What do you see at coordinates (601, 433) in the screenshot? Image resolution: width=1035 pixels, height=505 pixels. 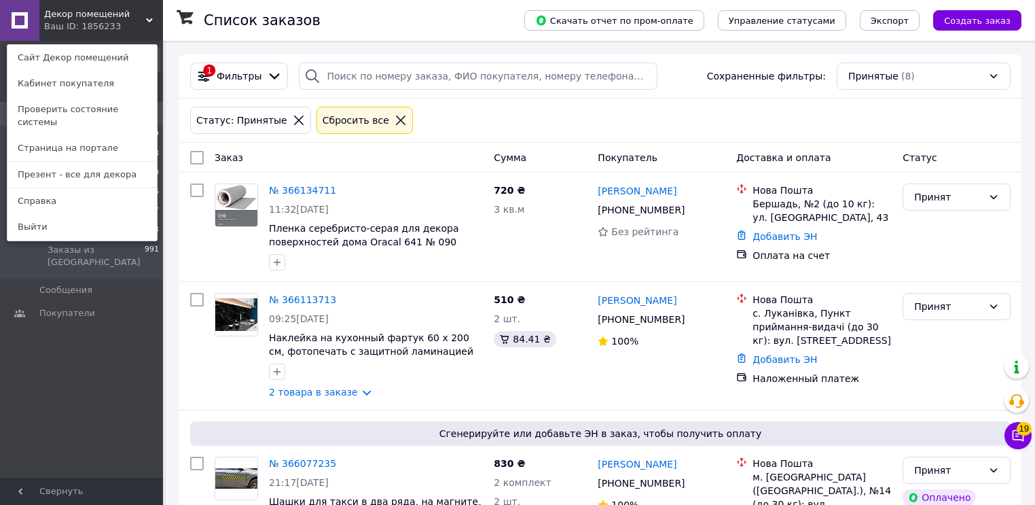 I see `span: Сгенерируйте или добавьте ЭН в заказ, чтобы получить оплату` at bounding box center [601, 433].